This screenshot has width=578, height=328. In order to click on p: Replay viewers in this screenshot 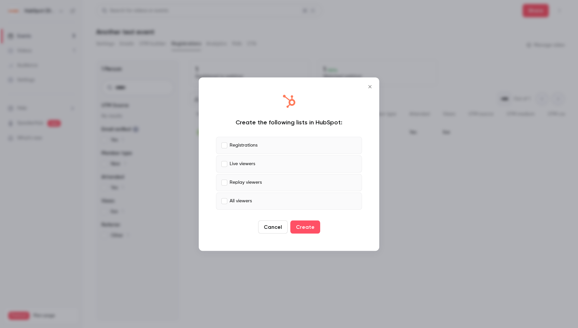, I will do `click(246, 182)`.